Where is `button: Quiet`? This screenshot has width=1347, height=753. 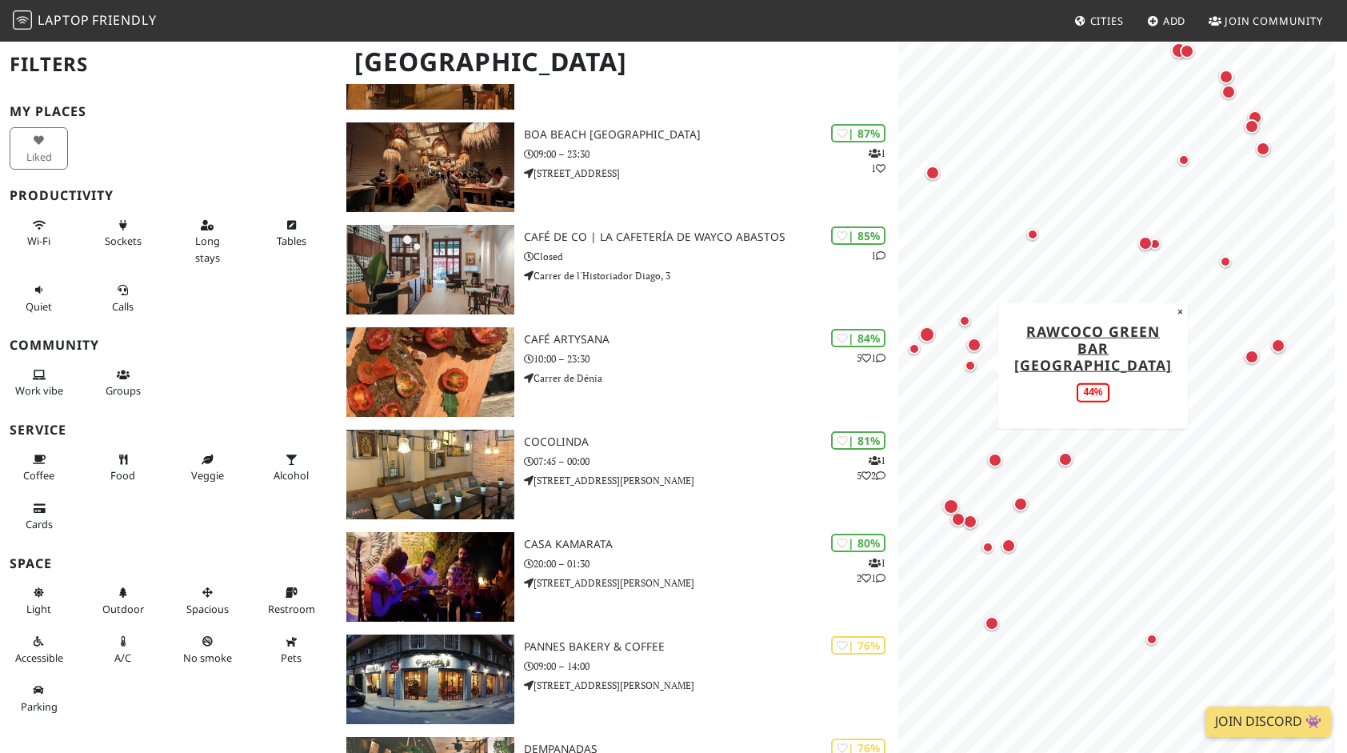 button: Quiet is located at coordinates (38, 298).